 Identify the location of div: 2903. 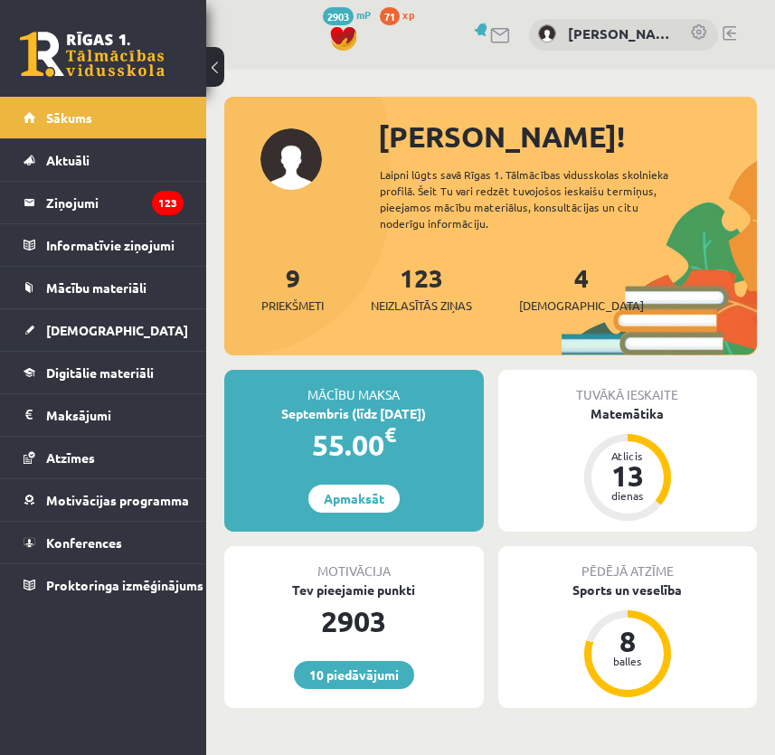
(354, 621).